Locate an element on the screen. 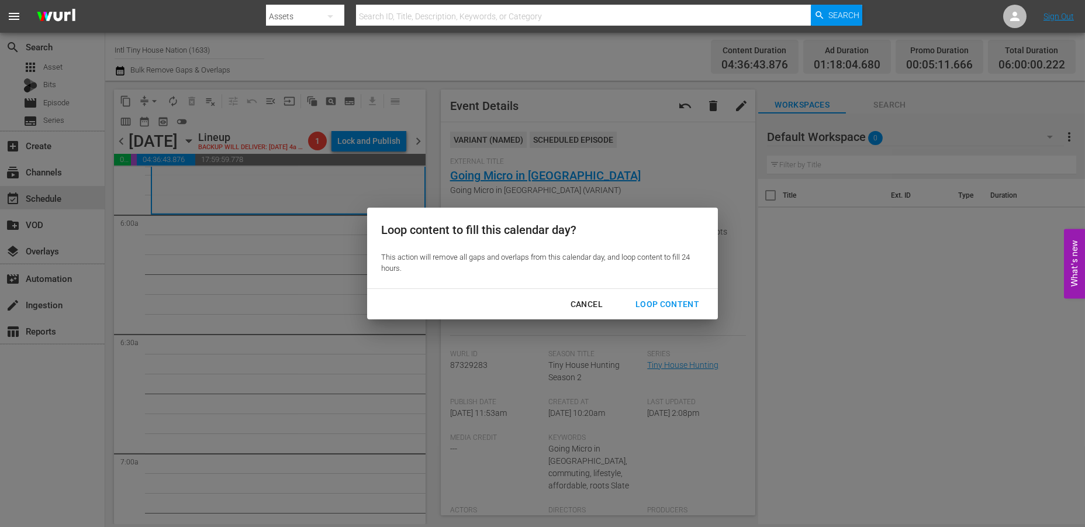 The height and width of the screenshot is (527, 1085). img: ans4CAIJ8jUAAAAAAAAAAAAAAAAAAAAAAAAgQb4GAAAAAAAAAAAAAAAAAAAAAAAAJMjXAAAAAAAAAAAAAAAAAAAAAAAAgAT5G... is located at coordinates (56, 16).